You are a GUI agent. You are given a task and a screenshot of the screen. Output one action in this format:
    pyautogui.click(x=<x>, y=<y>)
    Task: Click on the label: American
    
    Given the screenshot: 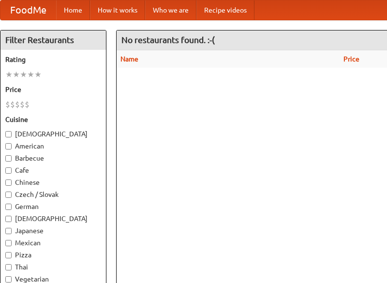 What is the action you would take?
    pyautogui.click(x=53, y=146)
    